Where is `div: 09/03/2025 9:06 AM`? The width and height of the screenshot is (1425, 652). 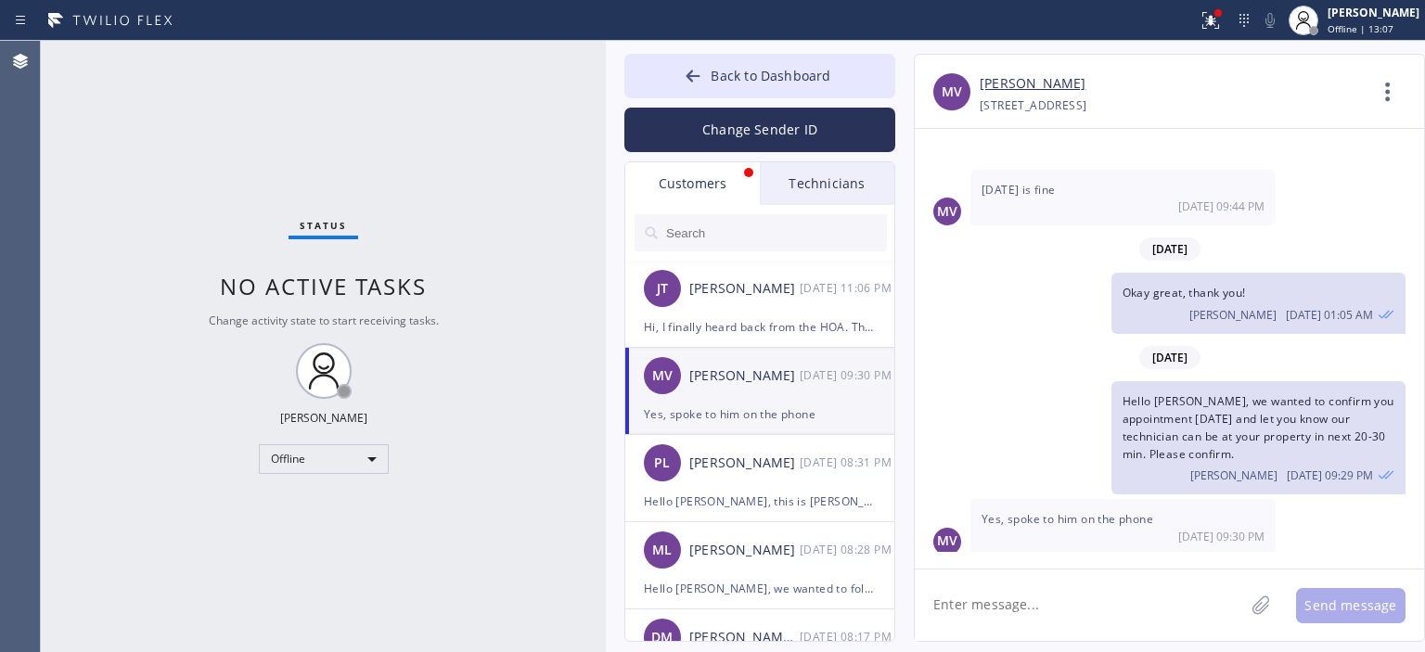 div: 09/03/2025 9:06 AM is located at coordinates (848, 288).